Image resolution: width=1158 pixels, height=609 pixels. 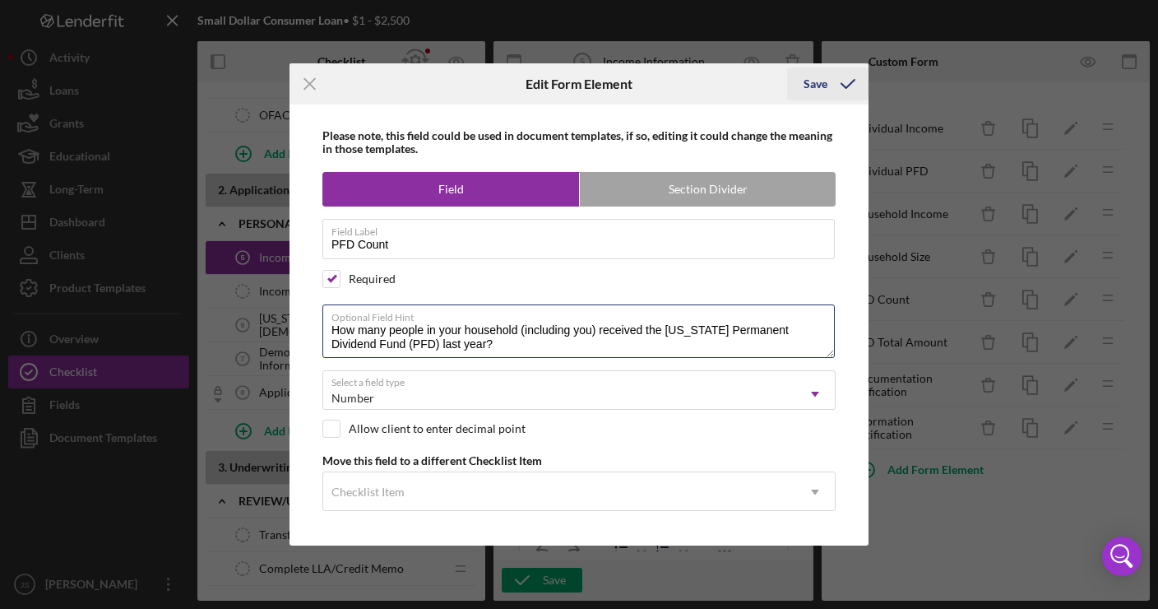 What do you see at coordinates (432, 460) in the screenshot?
I see `b: Move this field to a different Checklist Item` at bounding box center [432, 460].